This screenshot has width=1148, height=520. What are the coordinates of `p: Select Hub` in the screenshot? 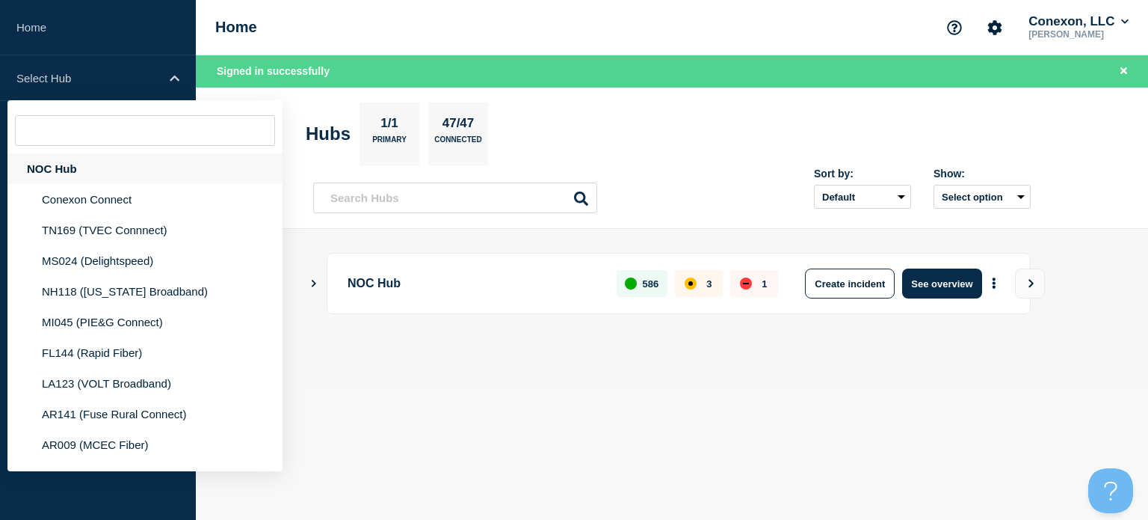 It's located at (88, 78).